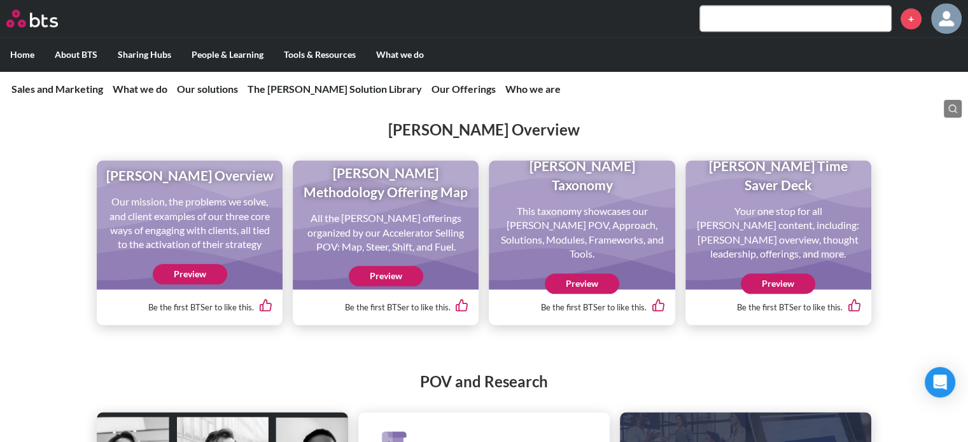 The width and height of the screenshot is (968, 442). I want to click on a: Our Offerings, so click(463, 88).